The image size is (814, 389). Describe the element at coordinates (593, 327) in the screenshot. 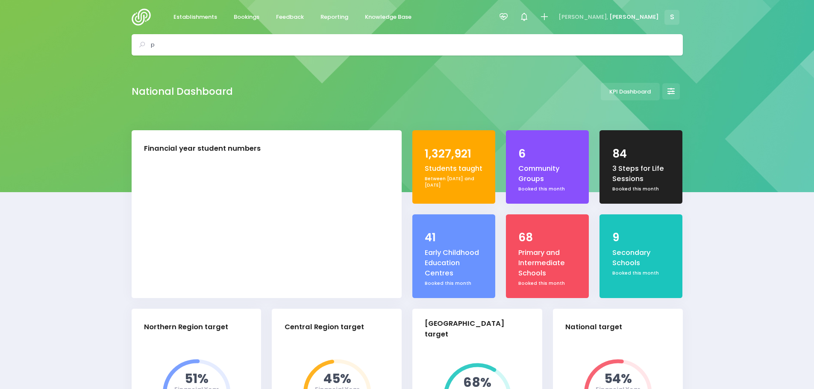

I see `div: National target` at that location.